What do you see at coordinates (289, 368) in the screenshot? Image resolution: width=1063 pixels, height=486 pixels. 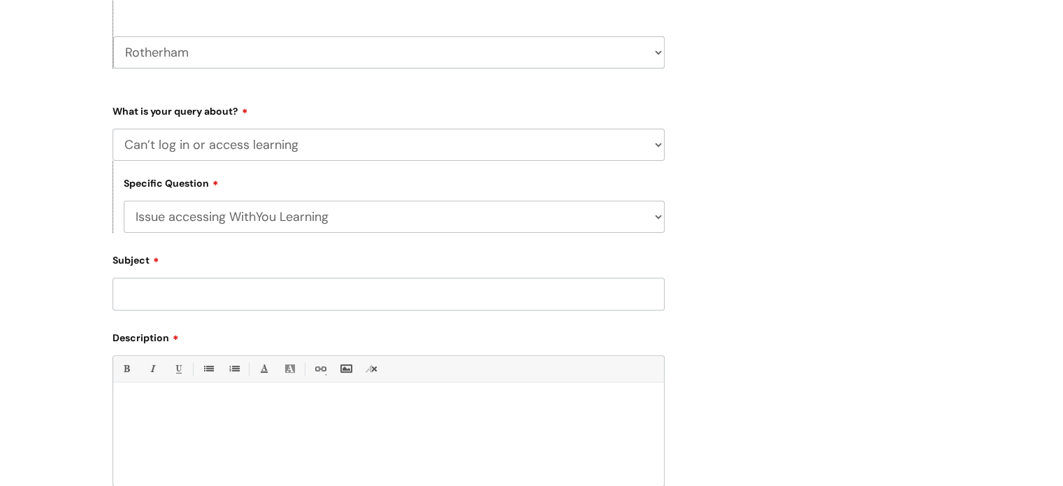 I see `a: Back Color` at bounding box center [289, 368].